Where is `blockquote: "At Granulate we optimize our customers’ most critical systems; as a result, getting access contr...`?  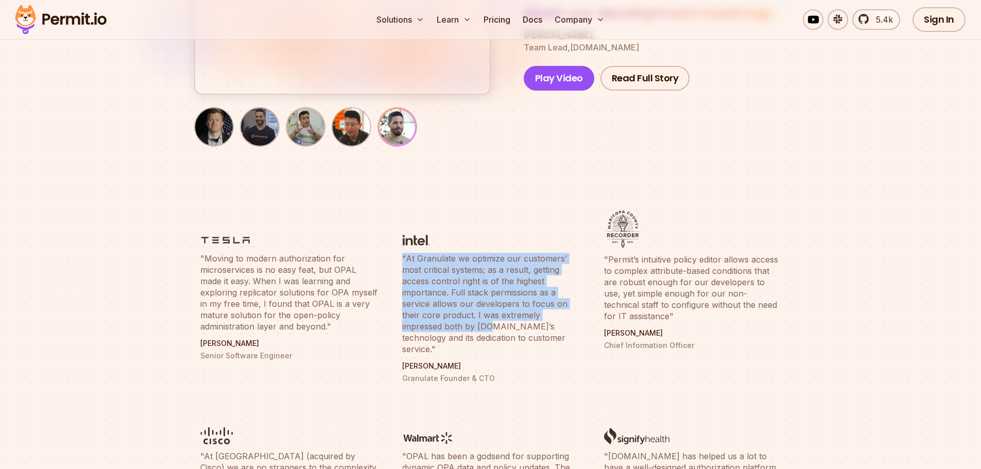
blockquote: "At Granulate we optimize our customers’ most critical systems; as a result, getting access contr... is located at coordinates (491, 304).